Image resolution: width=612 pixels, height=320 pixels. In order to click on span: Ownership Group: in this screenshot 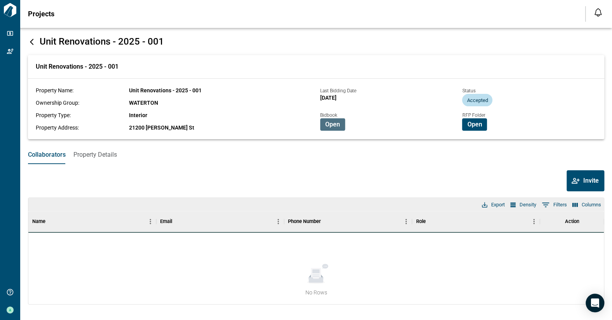, I will do `click(57, 103)`.